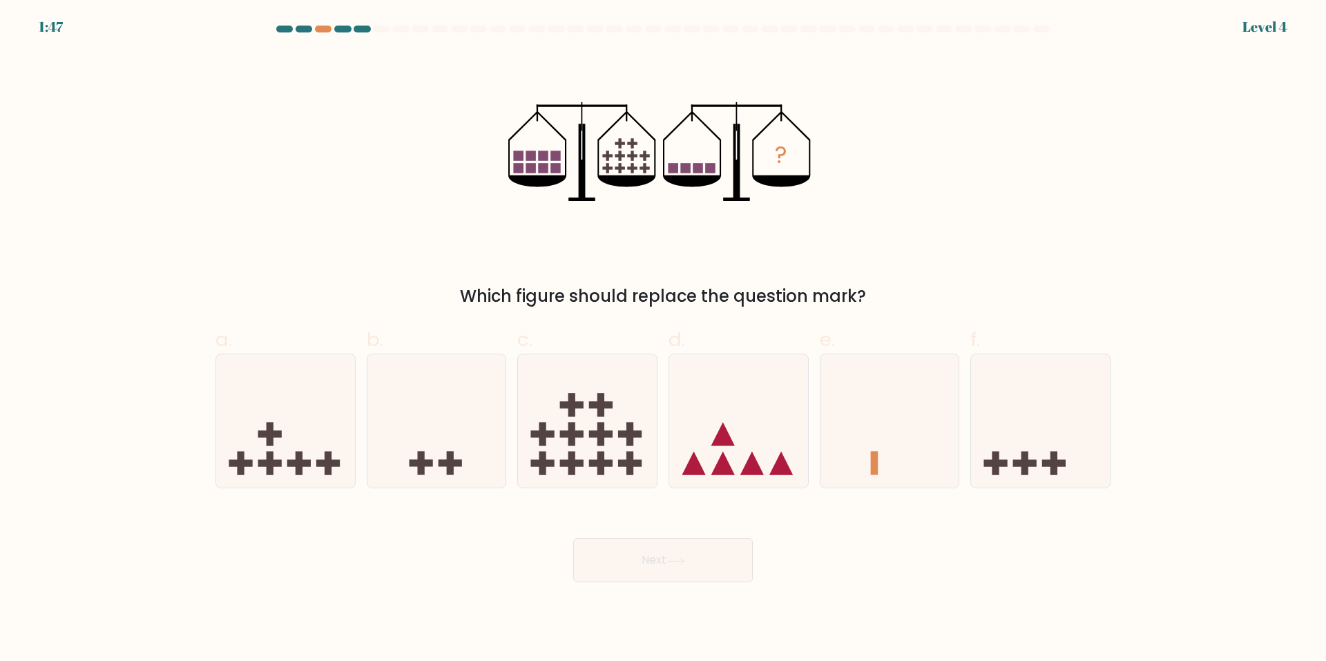 Image resolution: width=1326 pixels, height=661 pixels. I want to click on div: Which figure should replace the question mark?, so click(663, 296).